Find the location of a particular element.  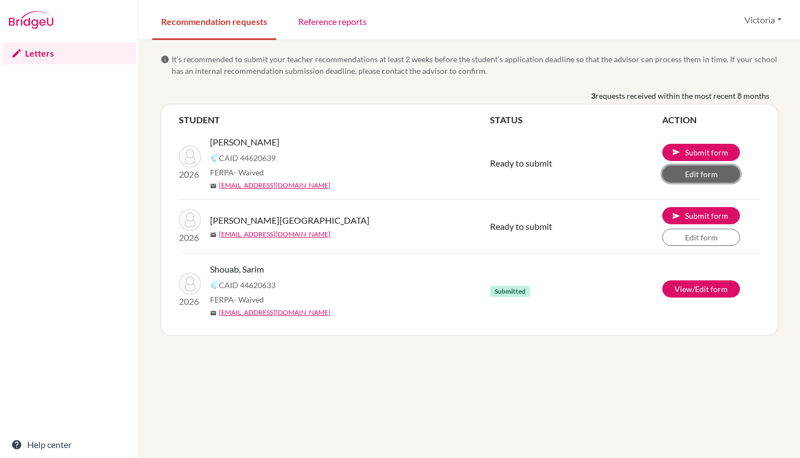

a: Recommendation requests is located at coordinates (214, 21).